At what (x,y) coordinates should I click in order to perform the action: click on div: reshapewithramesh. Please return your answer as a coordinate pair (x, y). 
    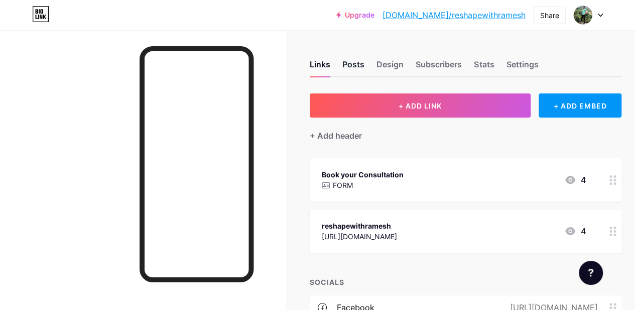
    Looking at the image, I should click on (359, 225).